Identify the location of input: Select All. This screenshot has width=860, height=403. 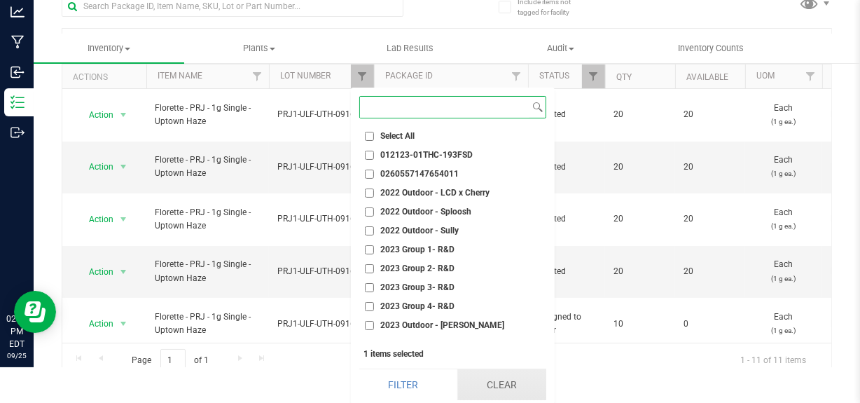
(369, 136).